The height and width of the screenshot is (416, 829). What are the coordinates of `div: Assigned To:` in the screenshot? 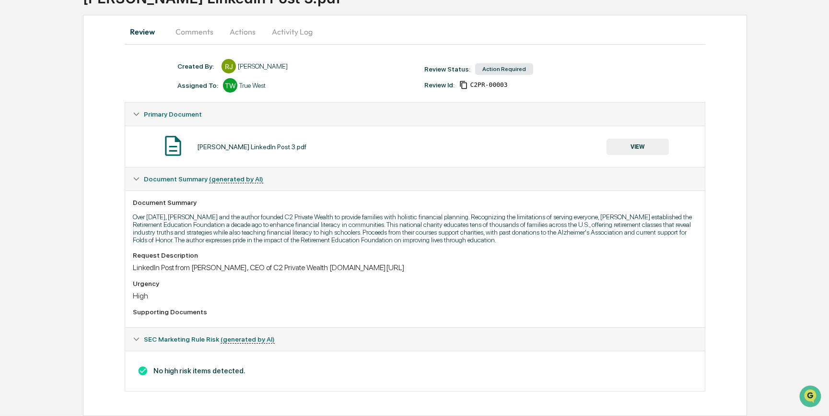 It's located at (198, 85).